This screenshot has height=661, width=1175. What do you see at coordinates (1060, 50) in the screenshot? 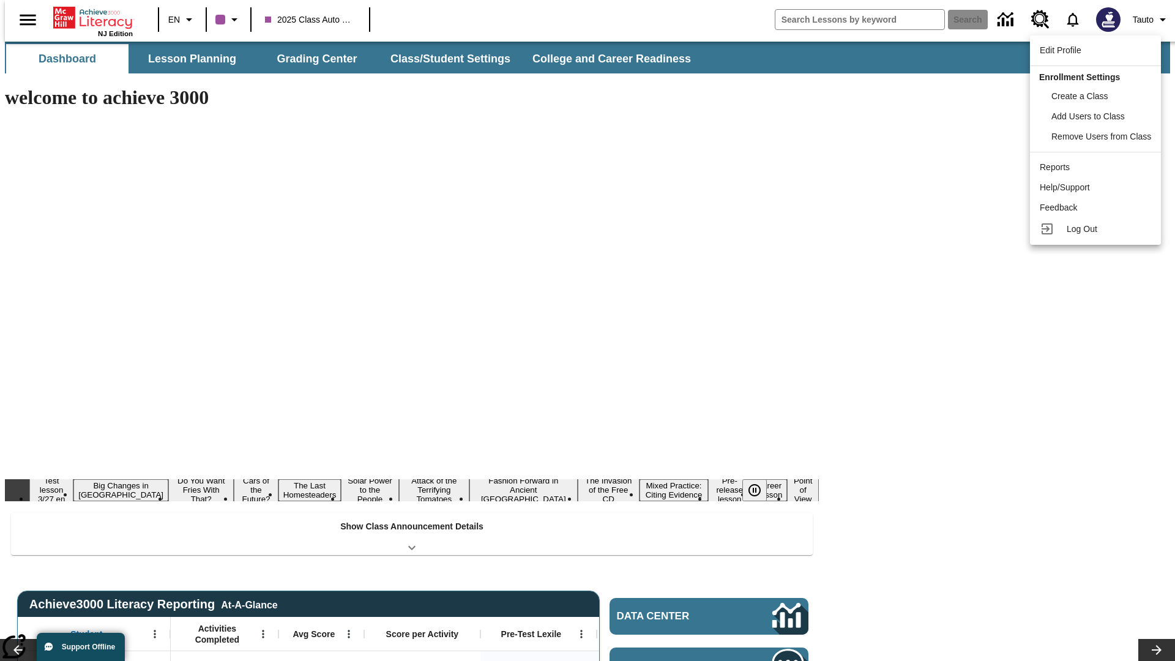
I see `span: Edit Profile` at bounding box center [1060, 50].